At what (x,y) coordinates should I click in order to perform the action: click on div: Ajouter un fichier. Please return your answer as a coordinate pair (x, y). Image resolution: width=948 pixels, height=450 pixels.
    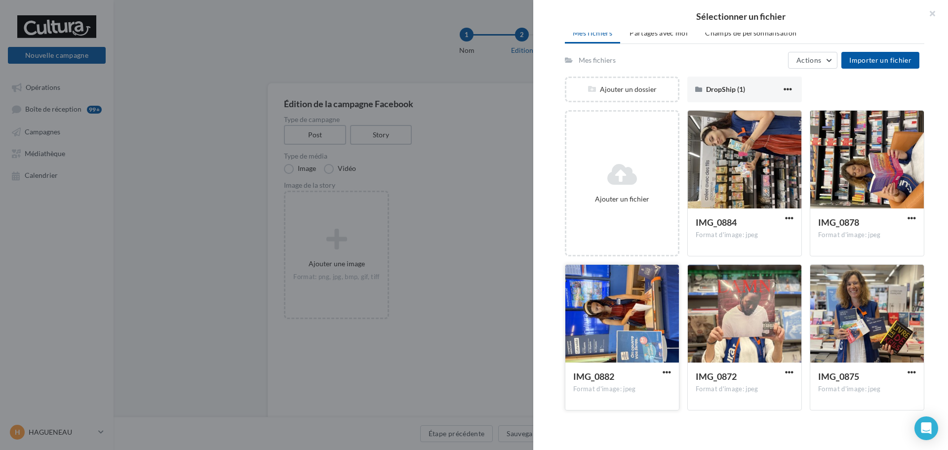
    Looking at the image, I should click on (622, 199).